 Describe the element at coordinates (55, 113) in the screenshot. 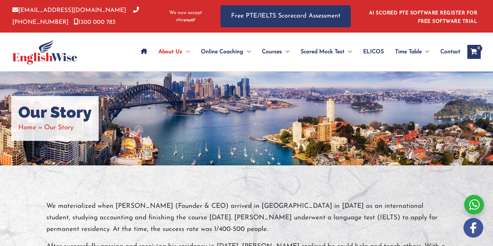

I see `h1: Our Story` at that location.